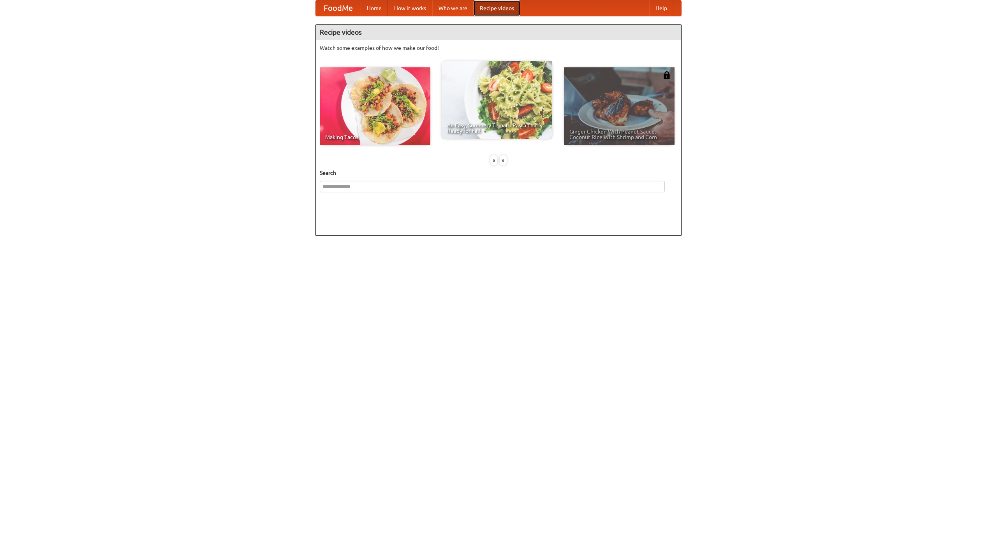  I want to click on img: 483408.png, so click(667, 75).